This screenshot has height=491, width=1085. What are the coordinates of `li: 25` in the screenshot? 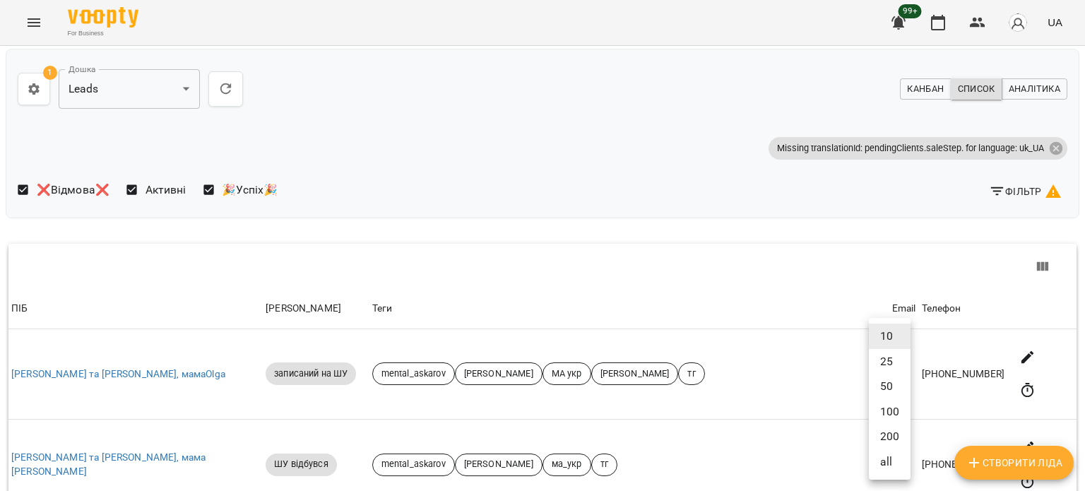 It's located at (890, 362).